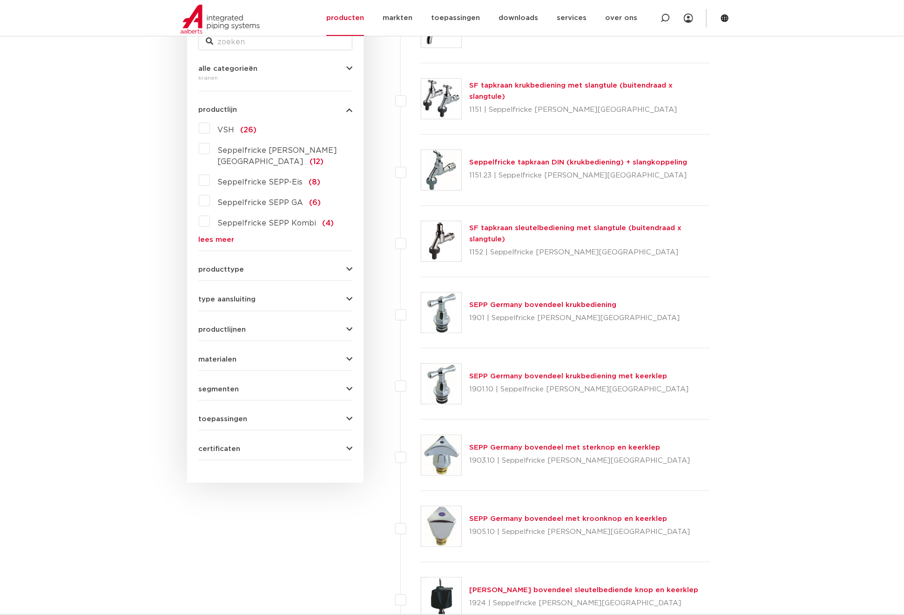 The width and height of the screenshot is (904, 615). What do you see at coordinates (228, 68) in the screenshot?
I see `span: alle categorieën` at bounding box center [228, 68].